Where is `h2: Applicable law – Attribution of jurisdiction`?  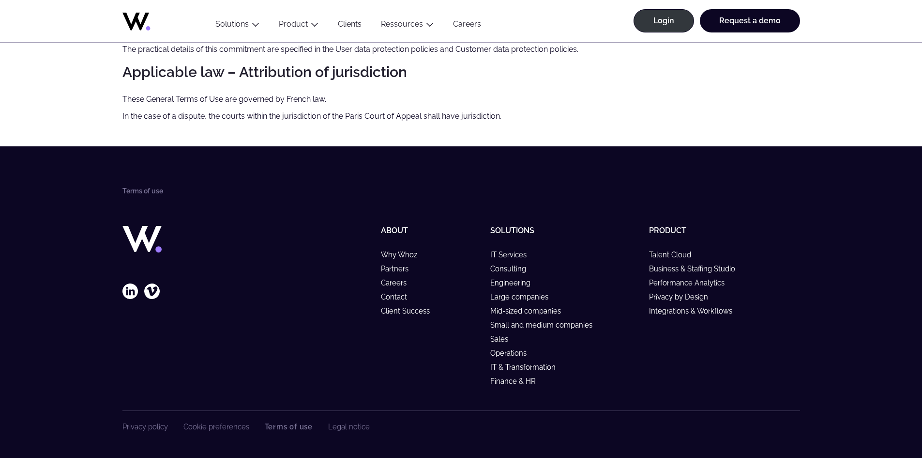 h2: Applicable law – Attribution of jurisdiction is located at coordinates (370, 72).